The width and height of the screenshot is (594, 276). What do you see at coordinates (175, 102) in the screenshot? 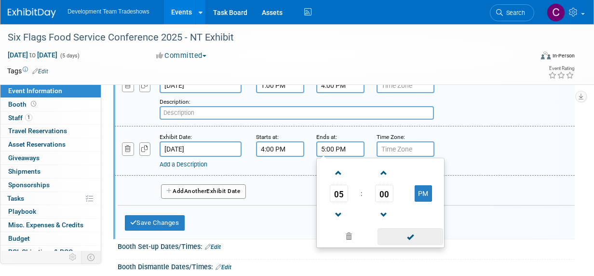
I see `small: Description:` at bounding box center [175, 102].